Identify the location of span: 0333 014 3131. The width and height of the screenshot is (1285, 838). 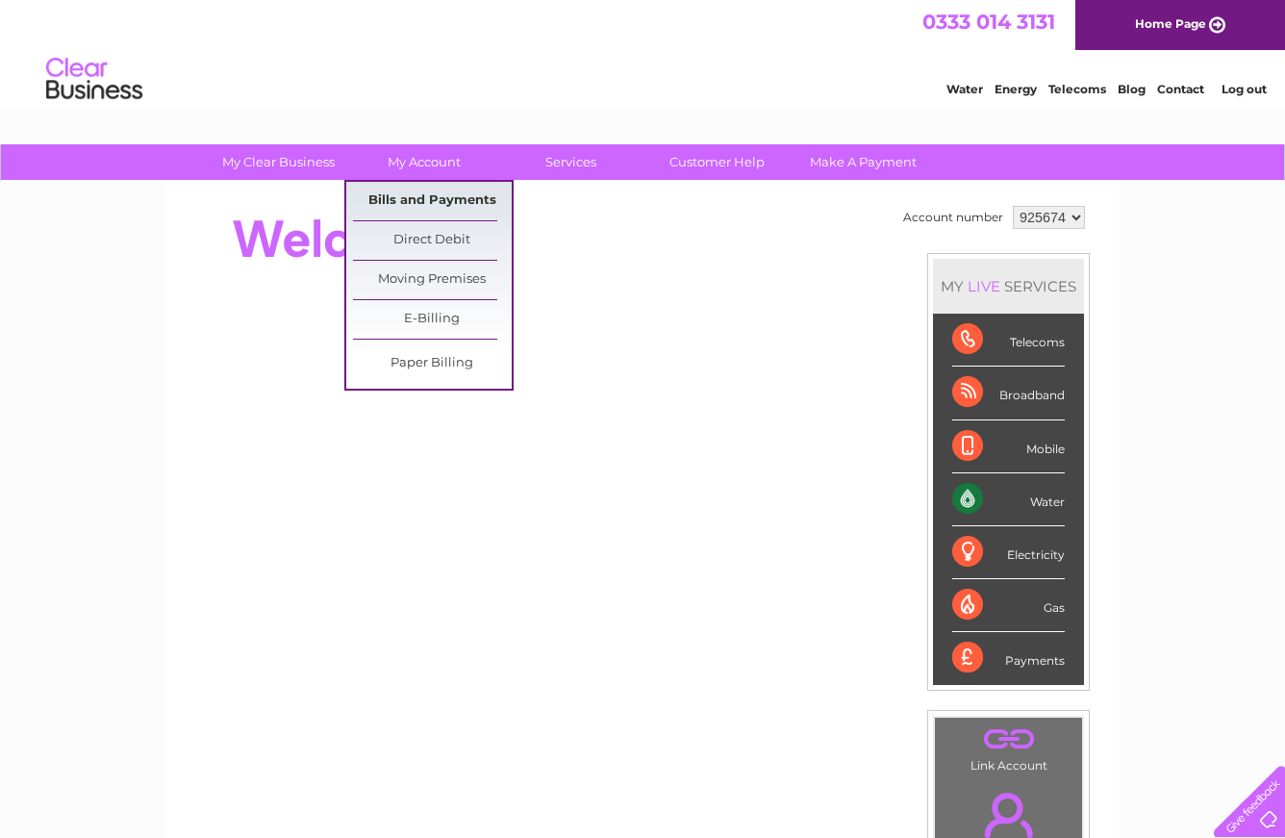
(989, 21).